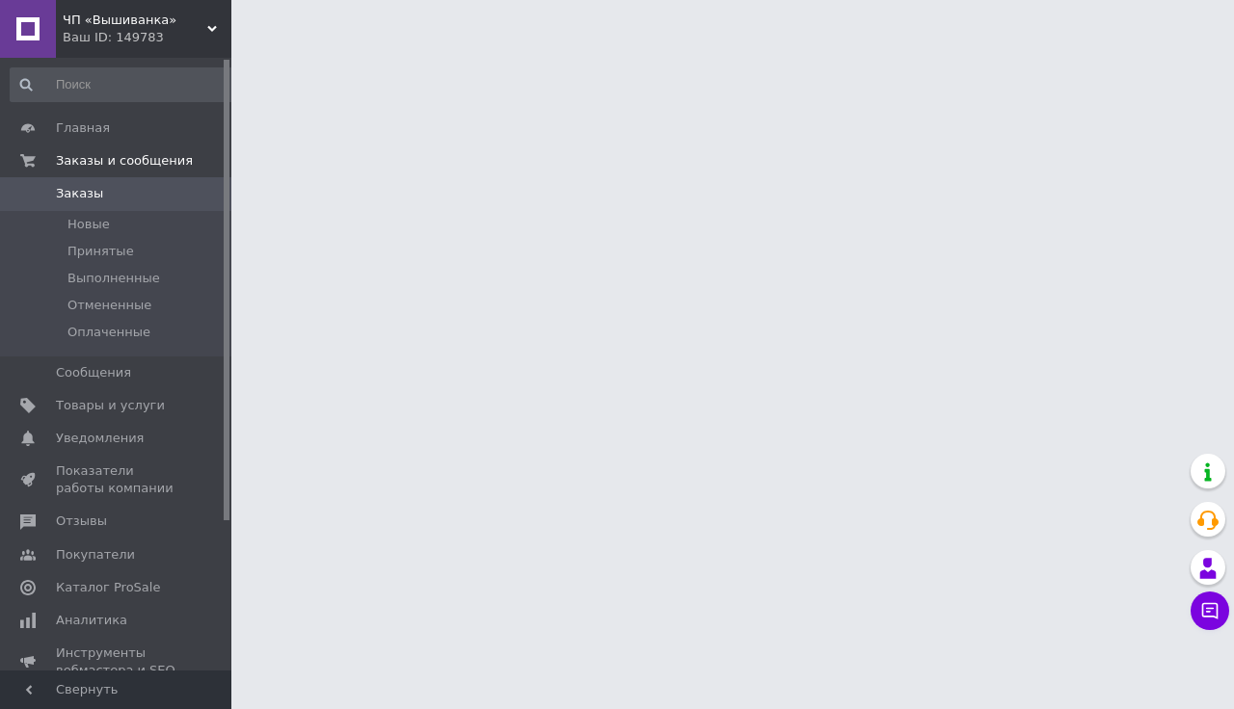  I want to click on span: Оплаченные, so click(109, 333).